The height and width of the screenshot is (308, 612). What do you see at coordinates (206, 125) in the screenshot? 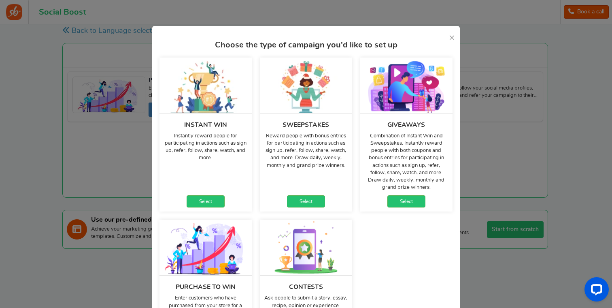
I see `h4: Instant win` at bounding box center [206, 125].